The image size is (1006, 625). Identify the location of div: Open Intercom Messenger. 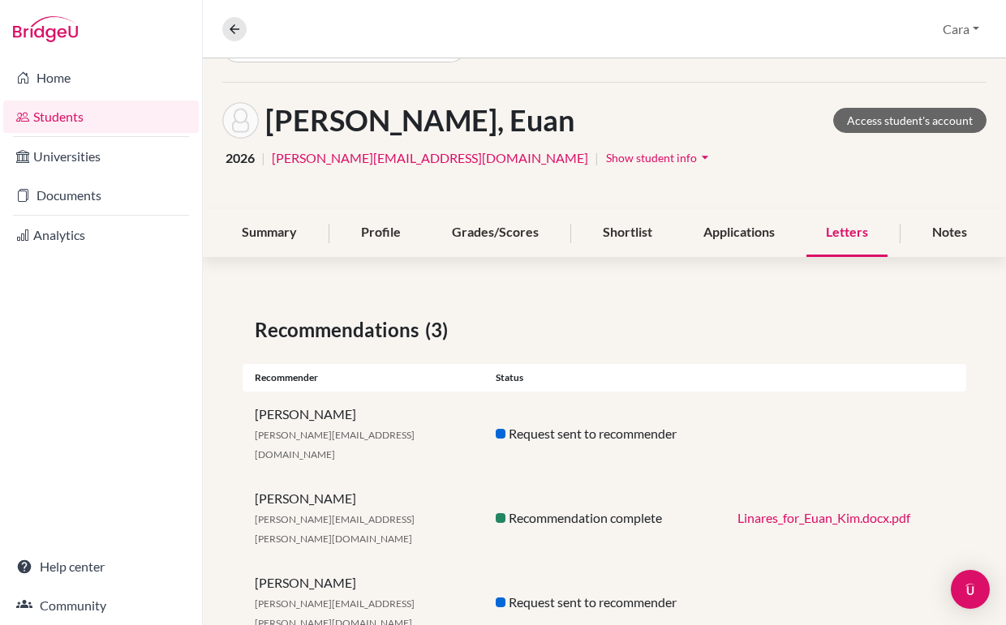
(970, 590).